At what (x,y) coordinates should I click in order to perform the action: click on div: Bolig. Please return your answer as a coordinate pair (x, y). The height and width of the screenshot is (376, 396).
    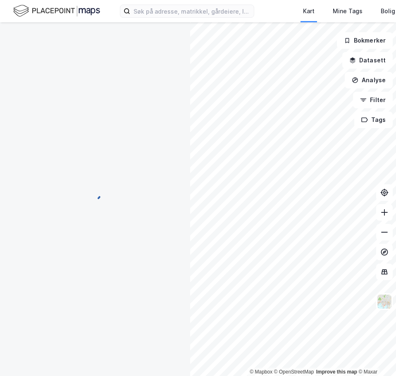
    Looking at the image, I should click on (388, 11).